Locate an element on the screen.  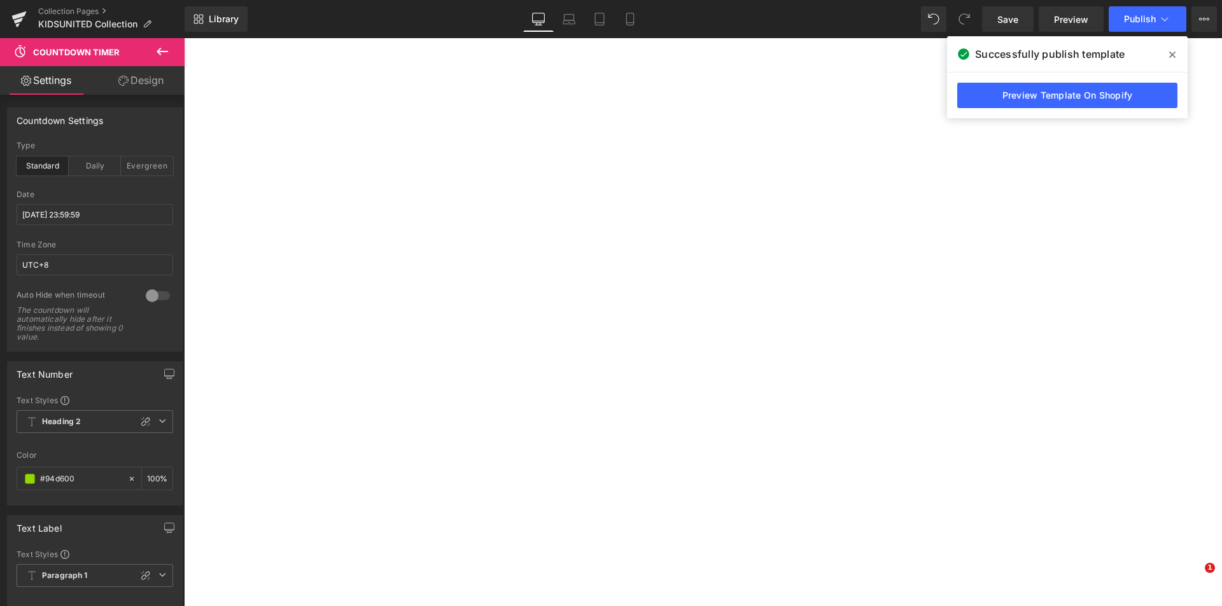
a: Laptop is located at coordinates (569, 19).